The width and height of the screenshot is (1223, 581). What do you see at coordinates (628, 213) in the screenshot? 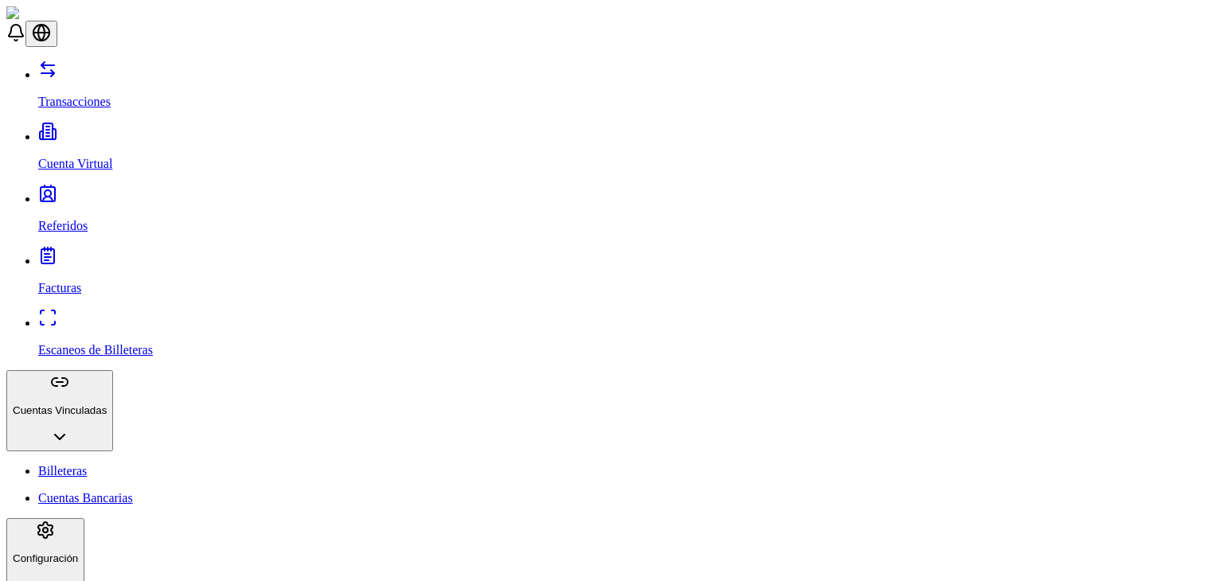
I see `a: Referidos` at bounding box center [628, 213].